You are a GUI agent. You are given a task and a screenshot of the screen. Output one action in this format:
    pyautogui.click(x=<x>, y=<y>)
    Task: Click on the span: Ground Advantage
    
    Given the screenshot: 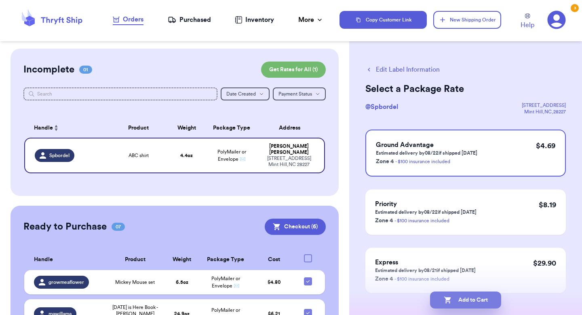 What is the action you would take?
    pyautogui.click(x=405, y=145)
    